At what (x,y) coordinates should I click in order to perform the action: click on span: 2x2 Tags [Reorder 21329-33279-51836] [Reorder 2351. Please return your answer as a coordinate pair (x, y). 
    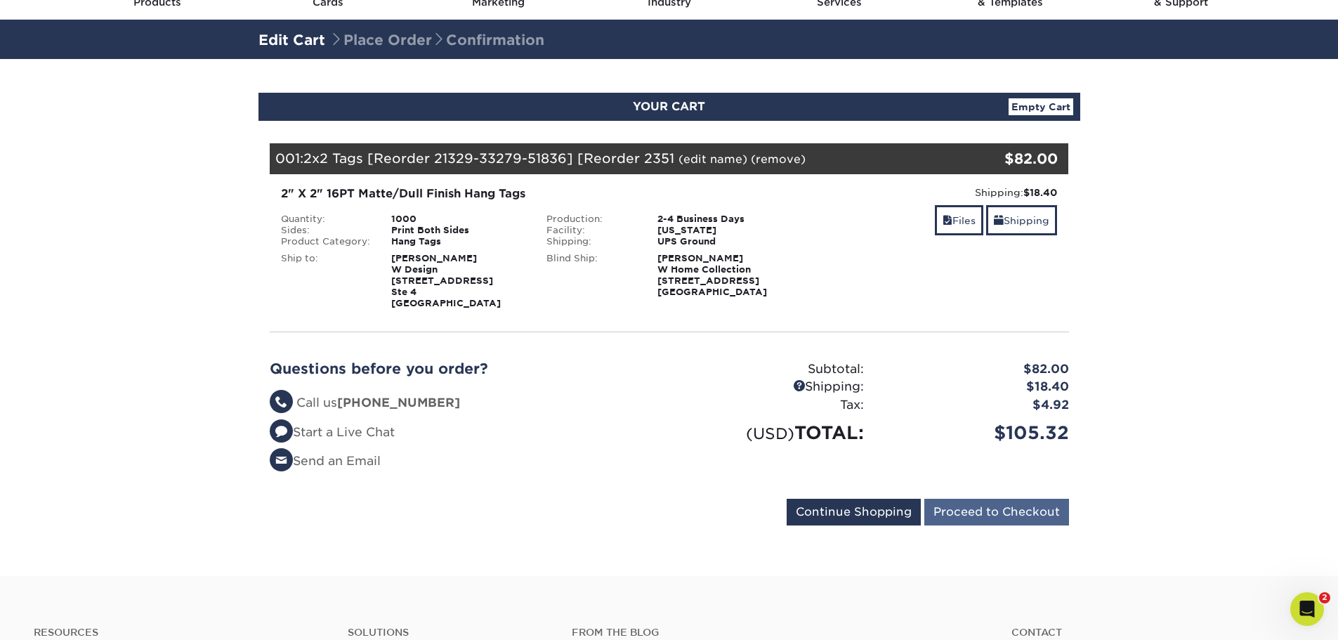
    Looking at the image, I should click on (489, 158).